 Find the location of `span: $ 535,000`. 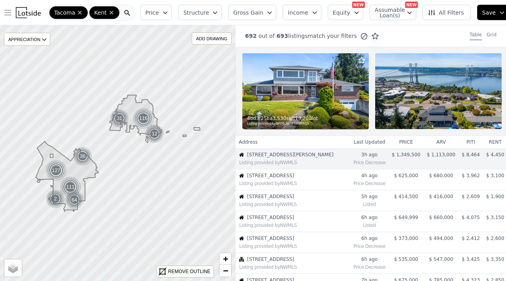

span: $ 535,000 is located at coordinates (406, 260).